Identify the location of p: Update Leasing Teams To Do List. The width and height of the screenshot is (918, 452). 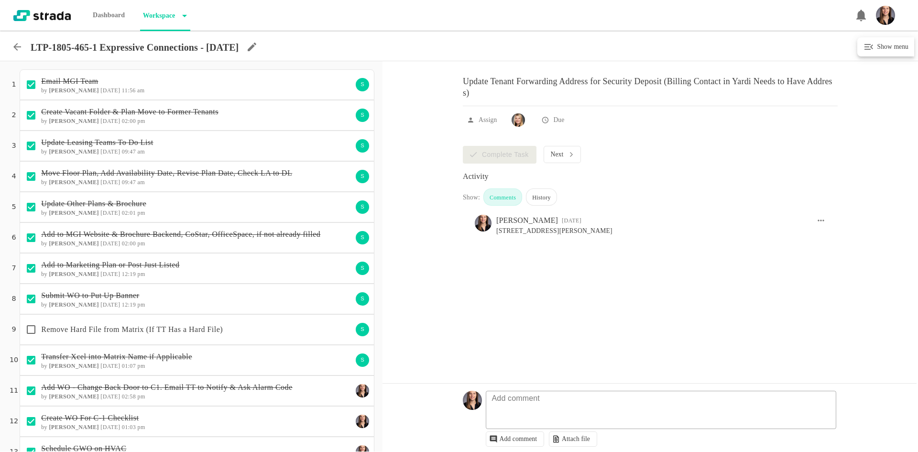
(196, 142).